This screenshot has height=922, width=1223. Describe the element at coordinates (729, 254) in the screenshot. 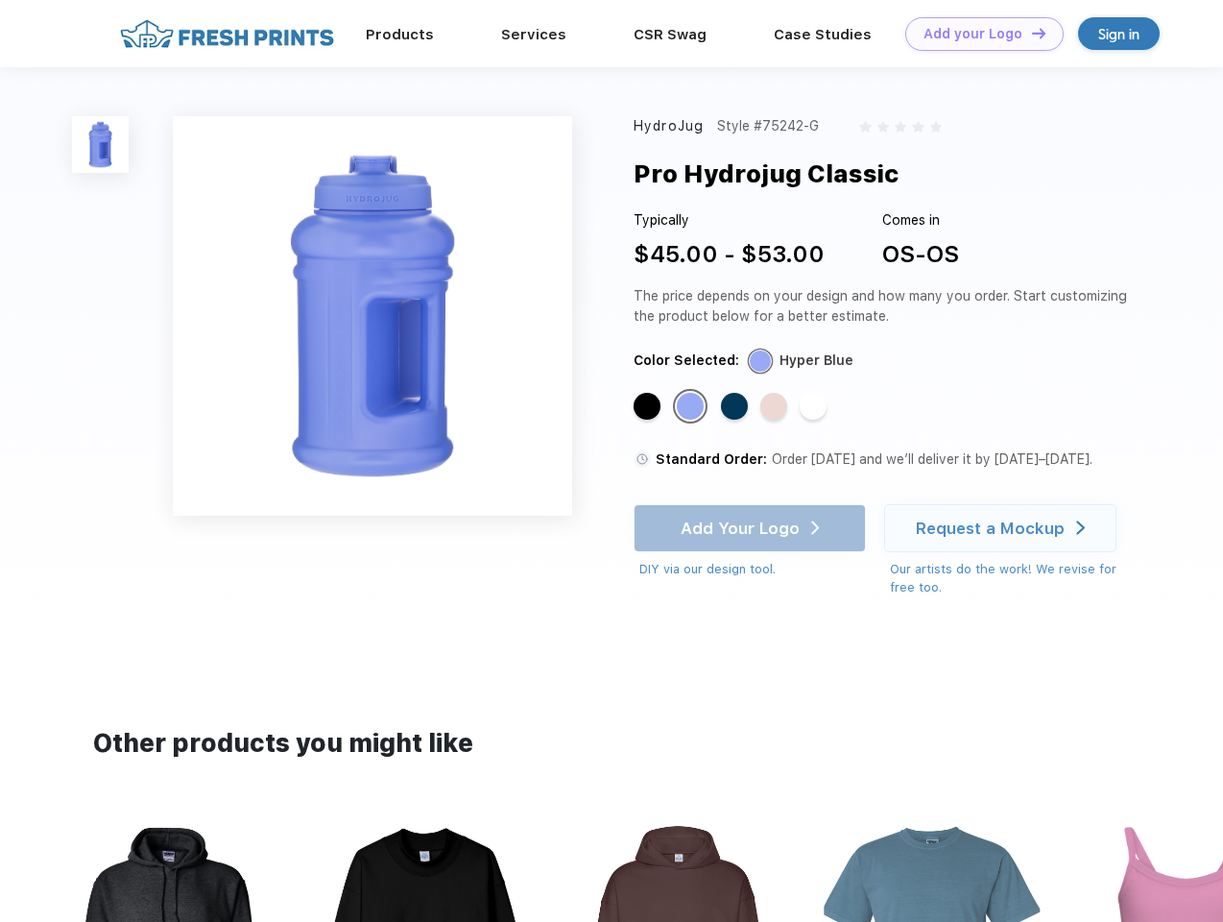

I see `div: $45.00 - $53.00` at that location.